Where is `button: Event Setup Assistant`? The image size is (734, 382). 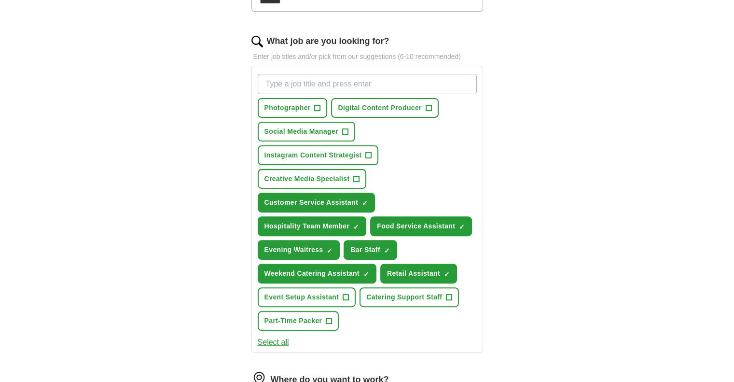 button: Event Setup Assistant is located at coordinates (307, 297).